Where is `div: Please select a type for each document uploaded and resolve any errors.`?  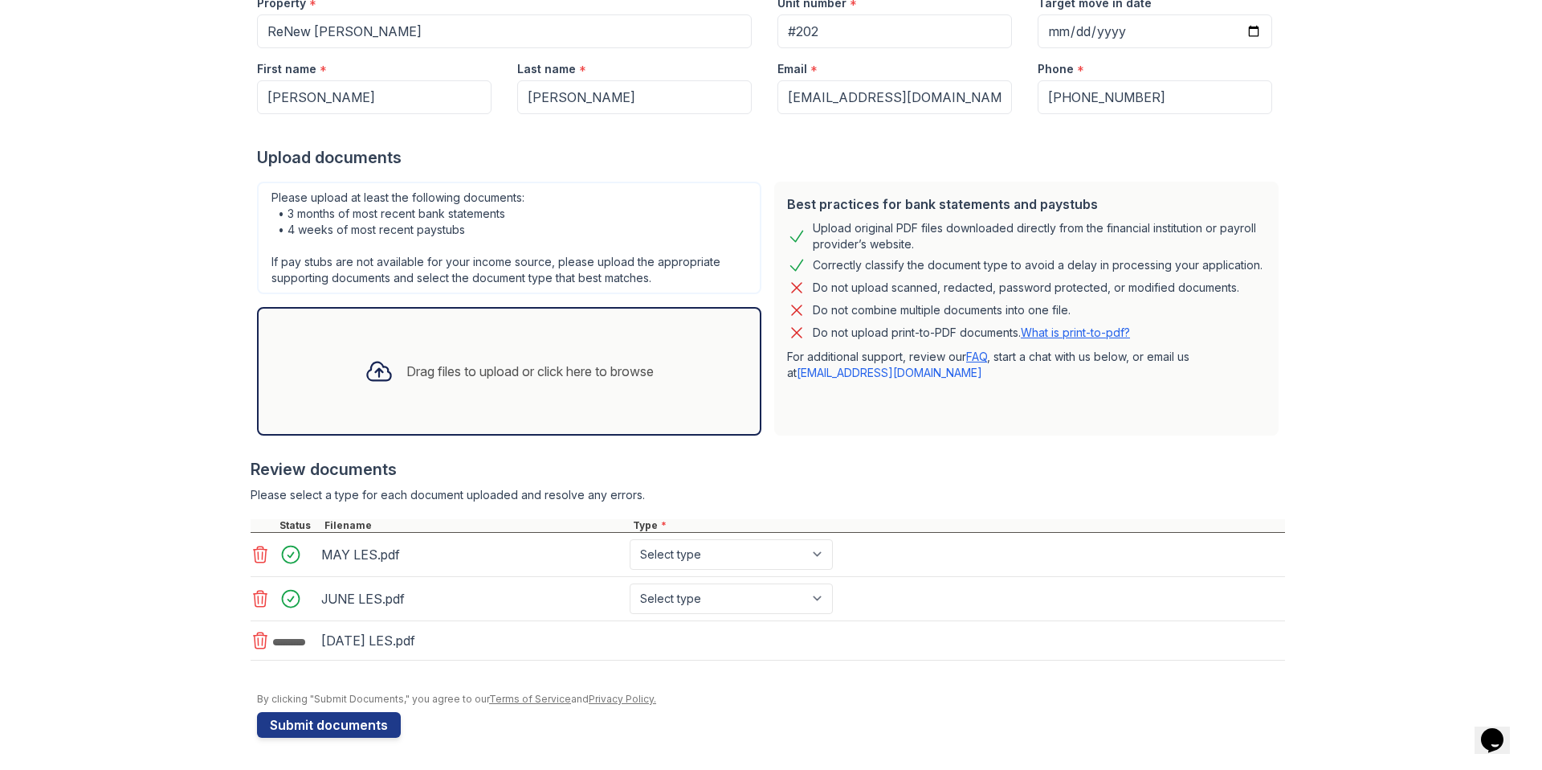
div: Please select a type for each document uploaded and resolve any errors. is located at coordinates (768, 495).